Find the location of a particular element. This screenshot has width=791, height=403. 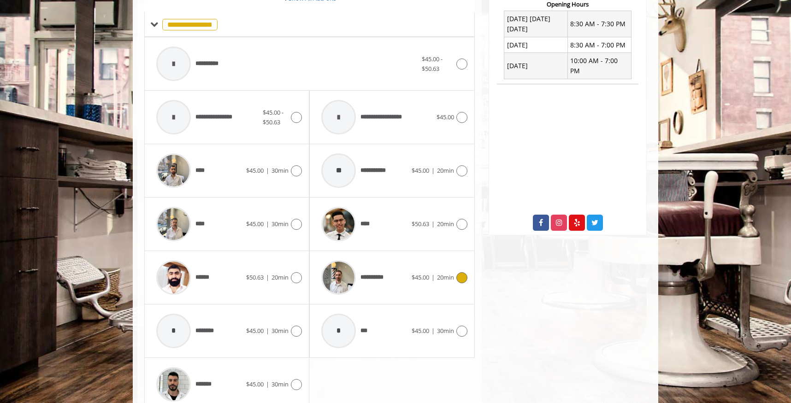

td: 8:30 AM - 7:00 PM is located at coordinates (599, 45).